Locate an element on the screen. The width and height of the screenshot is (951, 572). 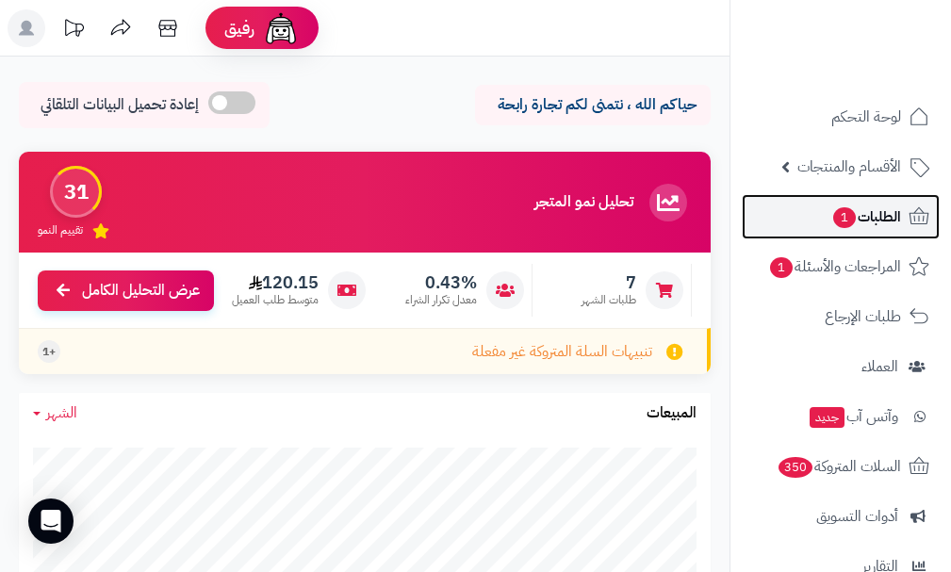
a: وآتس آبجديد is located at coordinates (841, 417).